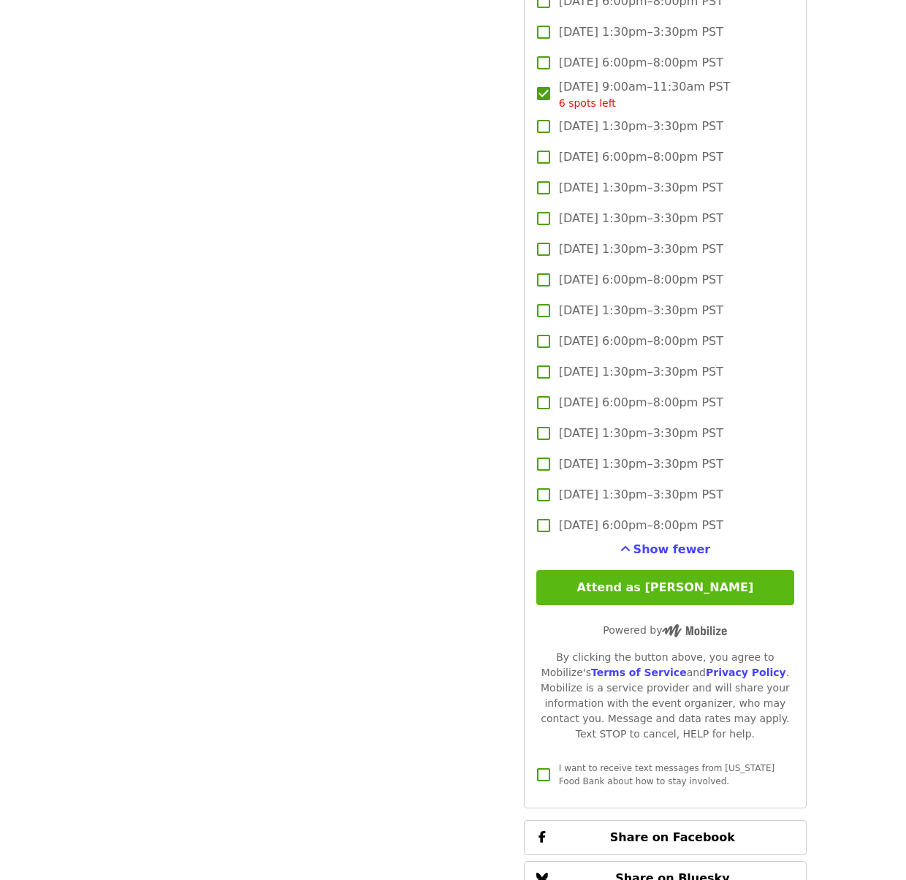 The image size is (906, 880). What do you see at coordinates (672, 837) in the screenshot?
I see `span: Share on Facebook` at bounding box center [672, 837].